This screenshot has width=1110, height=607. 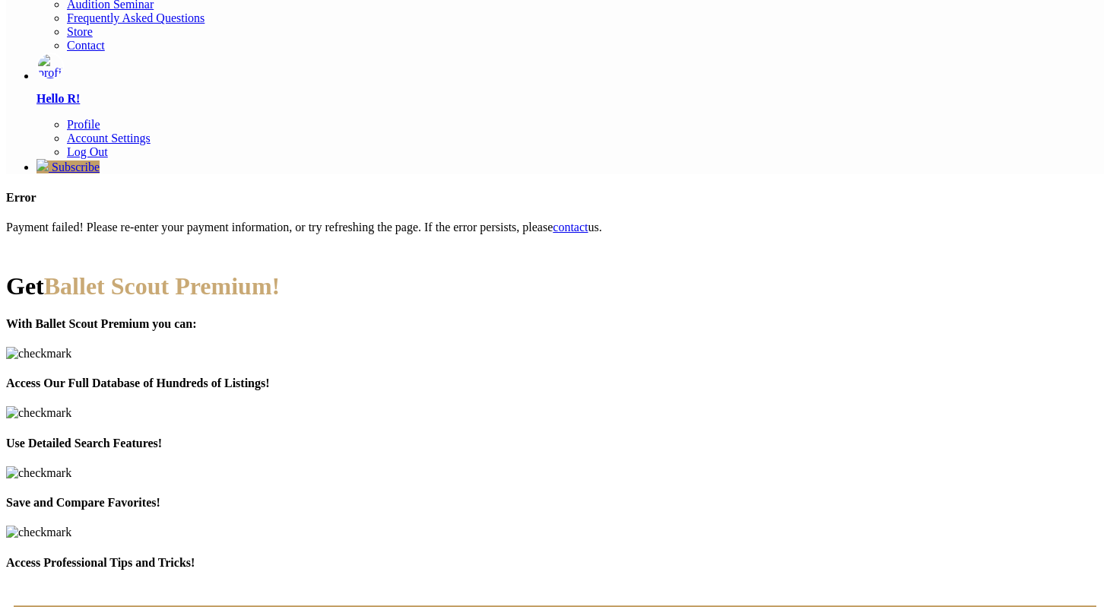 What do you see at coordinates (87, 151) in the screenshot?
I see `a: Log Out` at bounding box center [87, 151].